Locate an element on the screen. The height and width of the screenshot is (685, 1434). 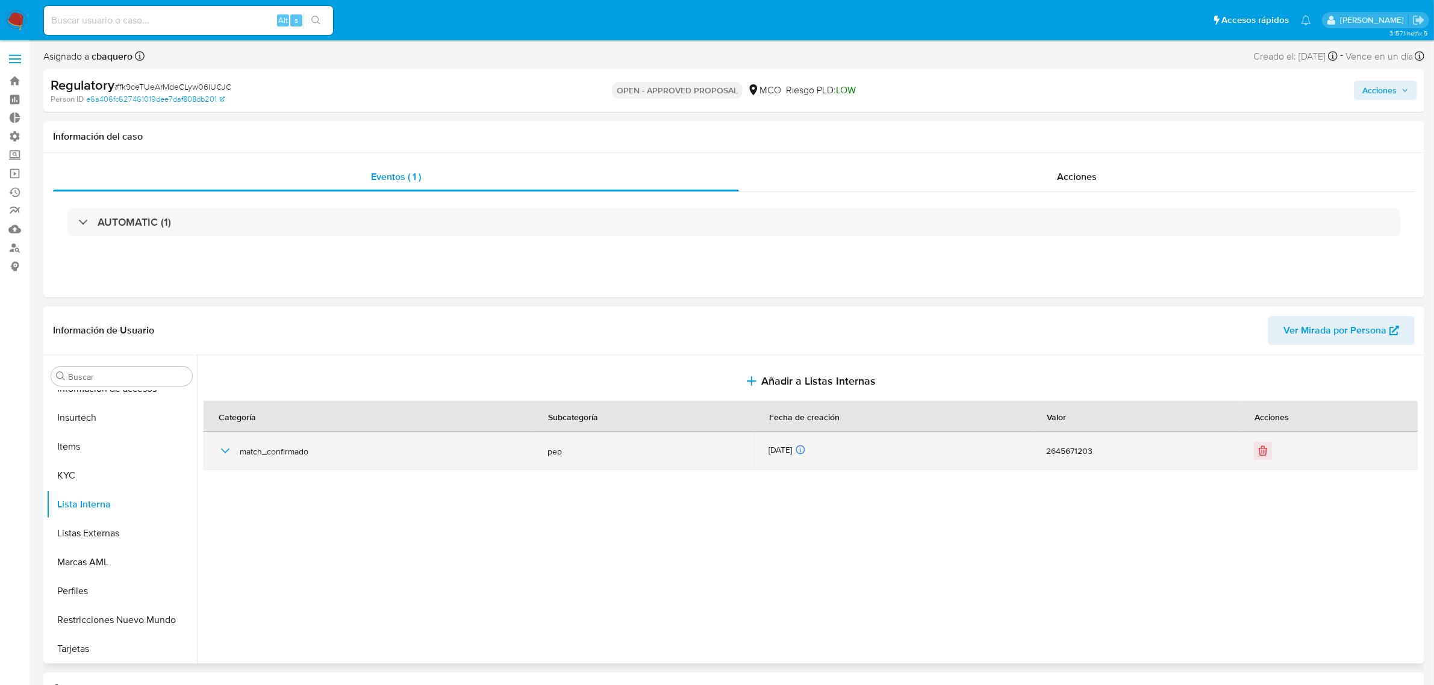
button: Tarjetas is located at coordinates (122, 649).